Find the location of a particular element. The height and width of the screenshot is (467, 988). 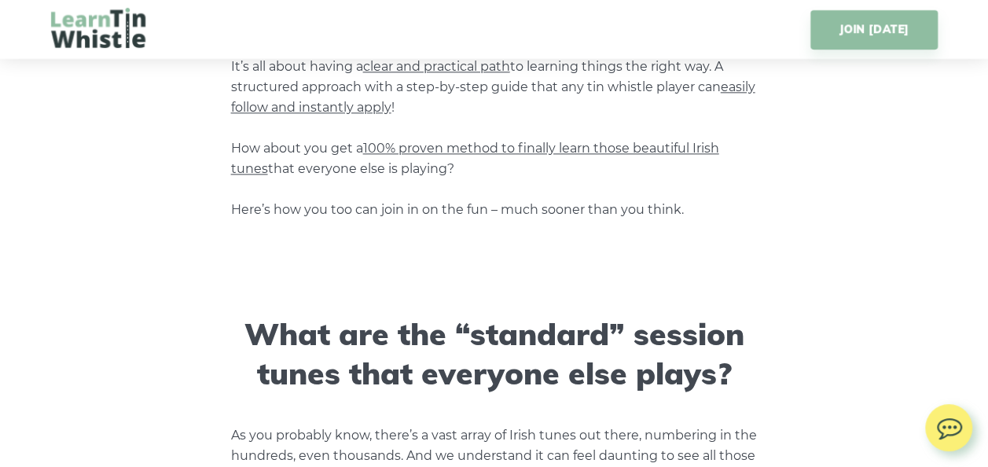

span: easily follow and instantly apply is located at coordinates (493, 97).